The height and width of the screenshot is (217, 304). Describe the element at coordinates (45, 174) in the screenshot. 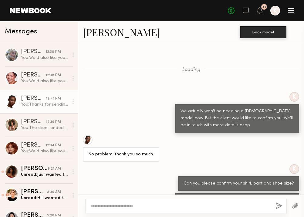

I see `div: Unread: Just wanted to make sure you received my message confirming my availability` at that location.